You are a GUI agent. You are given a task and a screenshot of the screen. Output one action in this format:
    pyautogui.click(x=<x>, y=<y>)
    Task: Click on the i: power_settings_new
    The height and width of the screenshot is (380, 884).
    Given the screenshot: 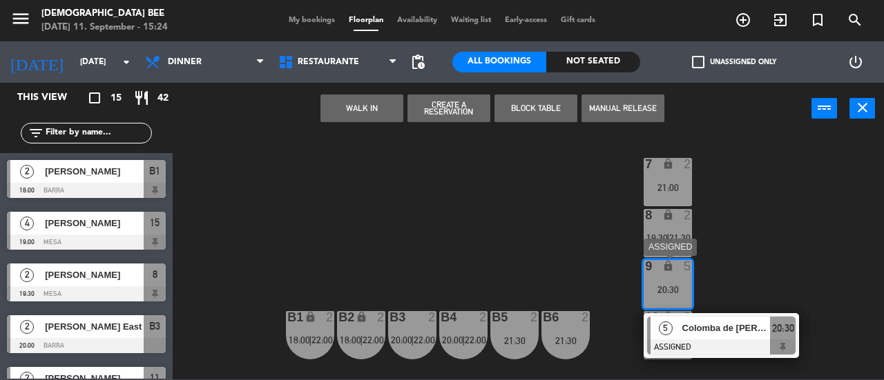 What is the action you would take?
    pyautogui.click(x=856, y=62)
    